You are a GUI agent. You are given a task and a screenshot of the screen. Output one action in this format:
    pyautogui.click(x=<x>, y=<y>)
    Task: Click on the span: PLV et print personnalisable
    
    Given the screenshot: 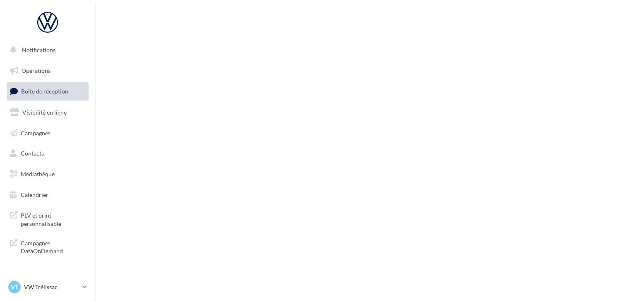 What is the action you would take?
    pyautogui.click(x=53, y=219)
    